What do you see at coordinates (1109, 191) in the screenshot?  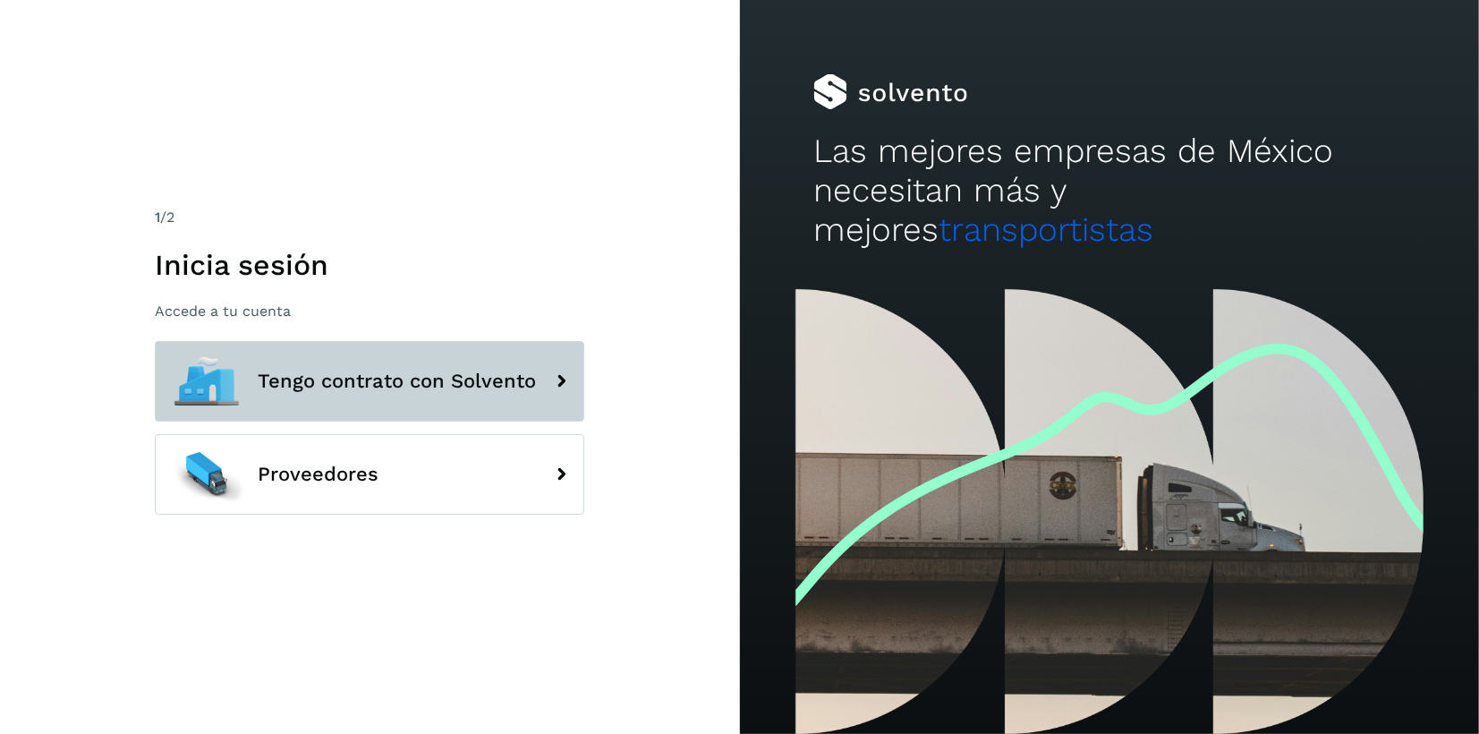 I see `h2: Las mejores empresas de México necesitan más y mejores` at bounding box center [1109, 191].